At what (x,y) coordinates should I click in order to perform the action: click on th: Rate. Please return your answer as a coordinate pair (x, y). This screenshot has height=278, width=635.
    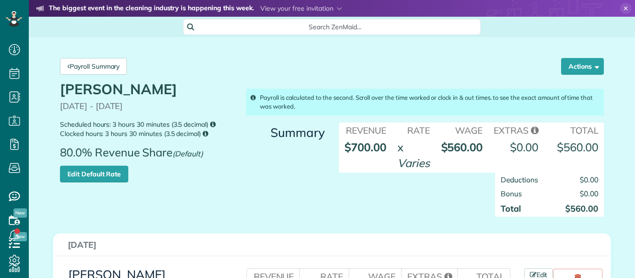
    Looking at the image, I should click on (414, 130).